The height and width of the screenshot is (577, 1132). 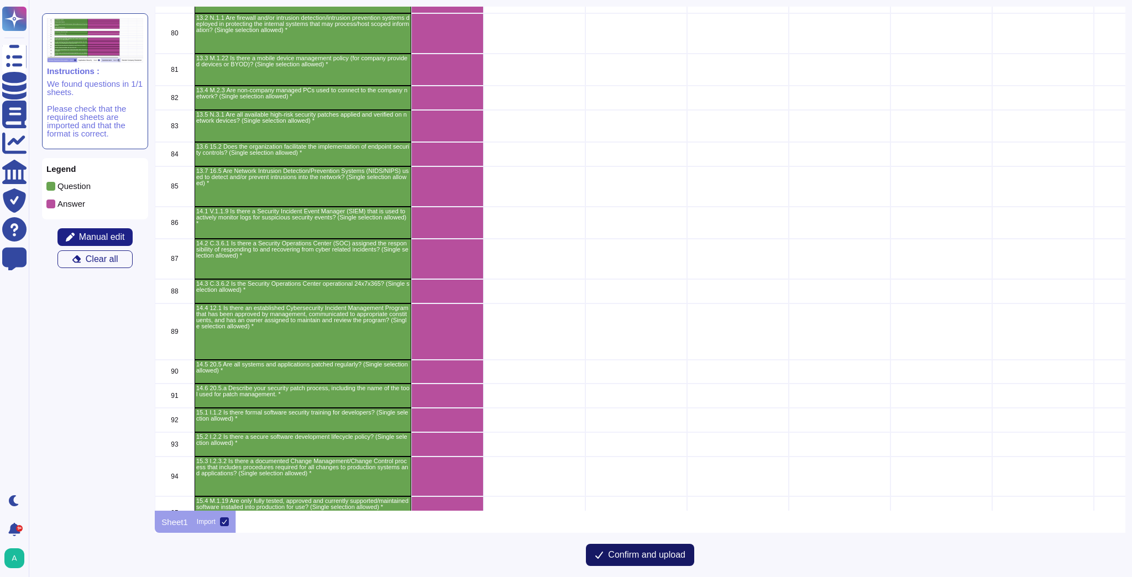 I want to click on span: Confirm and upload, so click(x=647, y=555).